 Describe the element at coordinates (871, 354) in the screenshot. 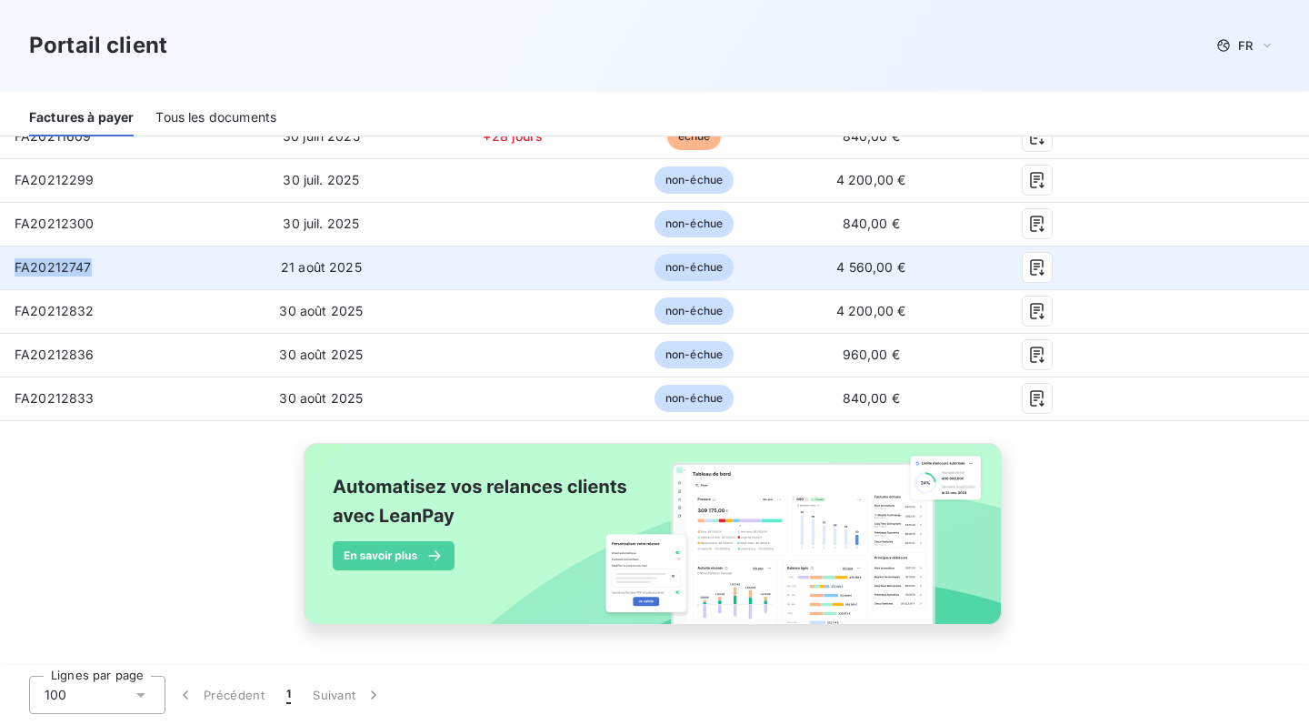

I see `span: 960,00 €` at that location.